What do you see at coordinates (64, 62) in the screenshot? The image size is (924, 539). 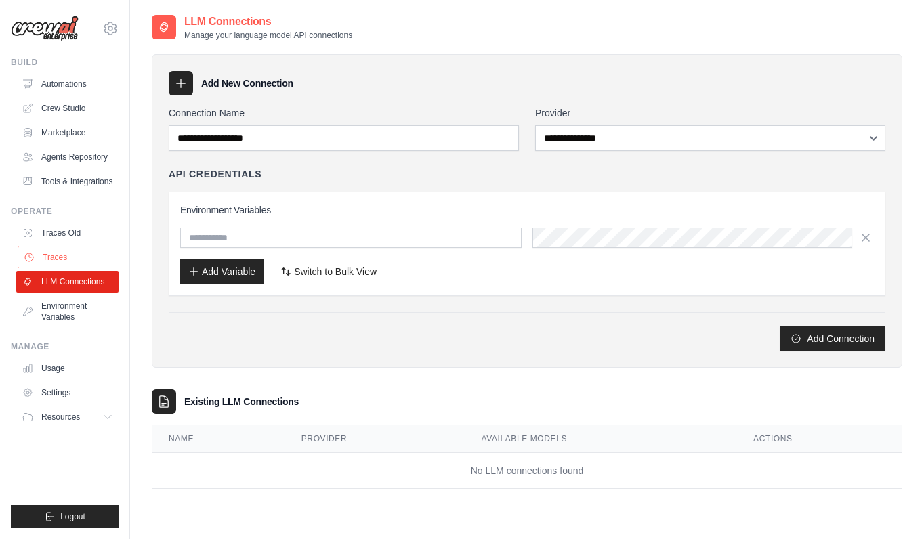 I see `div: Build` at bounding box center [64, 62].